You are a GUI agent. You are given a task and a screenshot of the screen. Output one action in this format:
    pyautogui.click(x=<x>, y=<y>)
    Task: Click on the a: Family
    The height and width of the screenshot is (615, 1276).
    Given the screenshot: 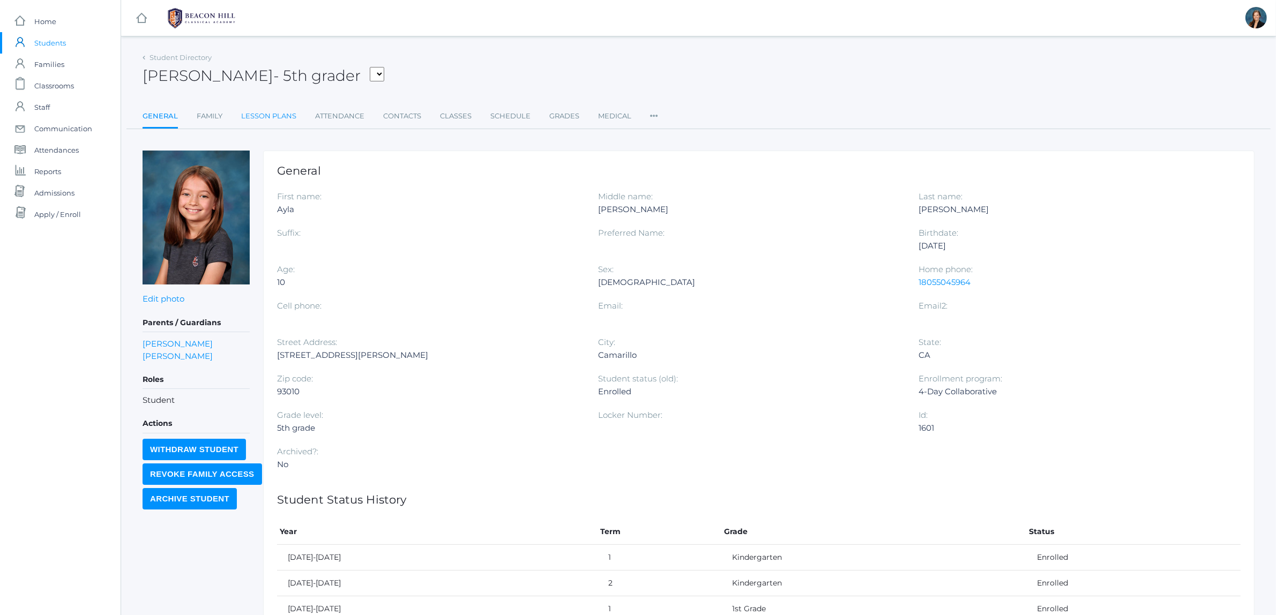 What is the action you would take?
    pyautogui.click(x=210, y=116)
    